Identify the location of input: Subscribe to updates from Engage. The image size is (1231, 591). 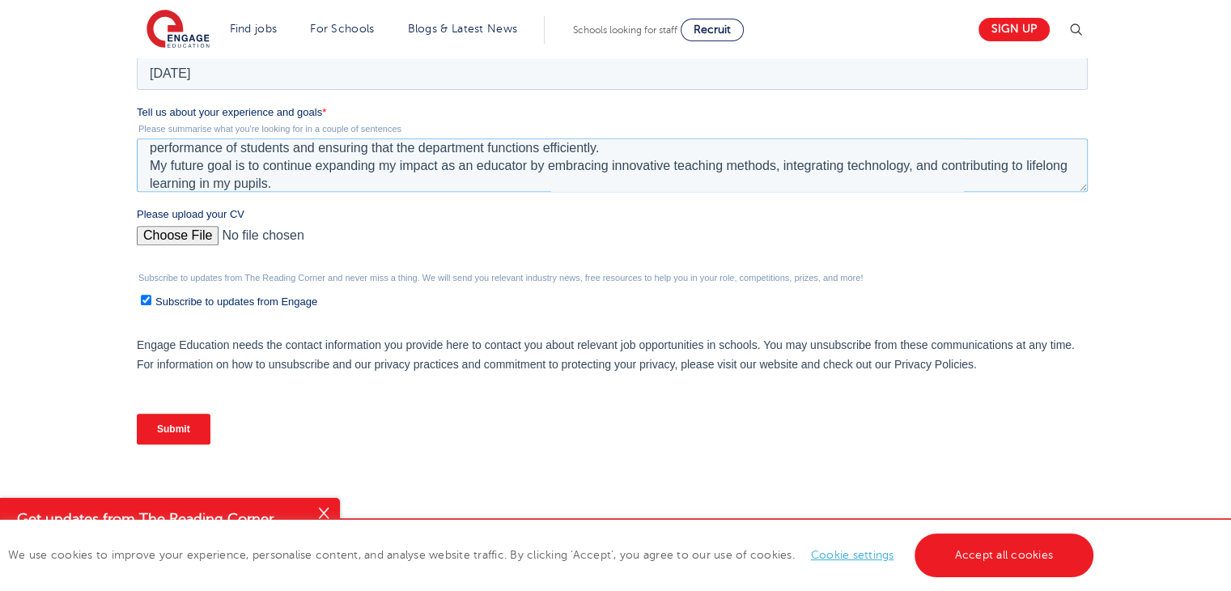
(9, 561).